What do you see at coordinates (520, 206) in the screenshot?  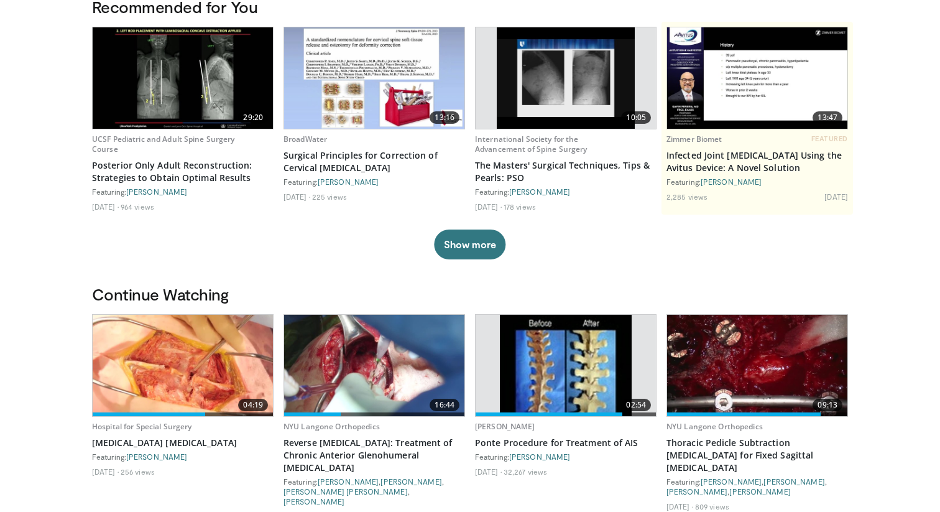 I see `li: 178 views` at bounding box center [520, 206].